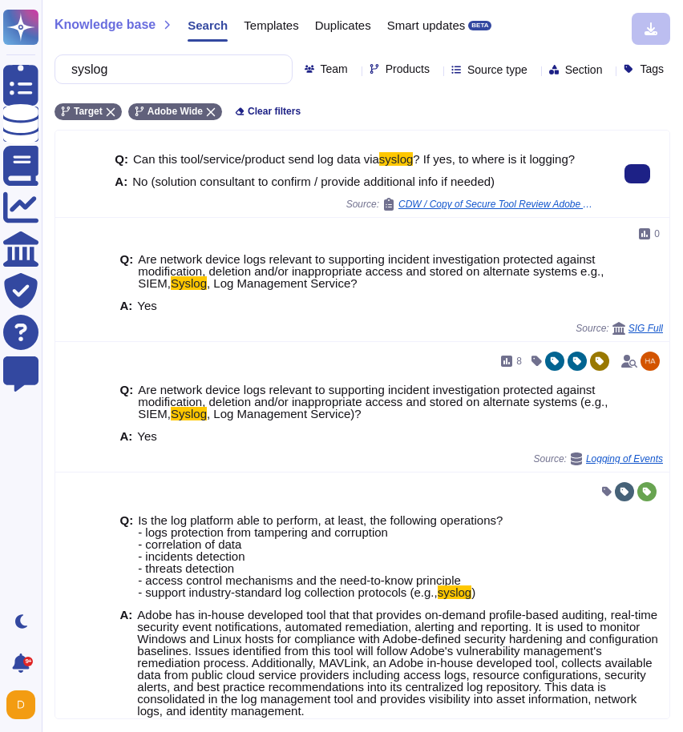  What do you see at coordinates (334, 69) in the screenshot?
I see `span: Team` at bounding box center [334, 69].